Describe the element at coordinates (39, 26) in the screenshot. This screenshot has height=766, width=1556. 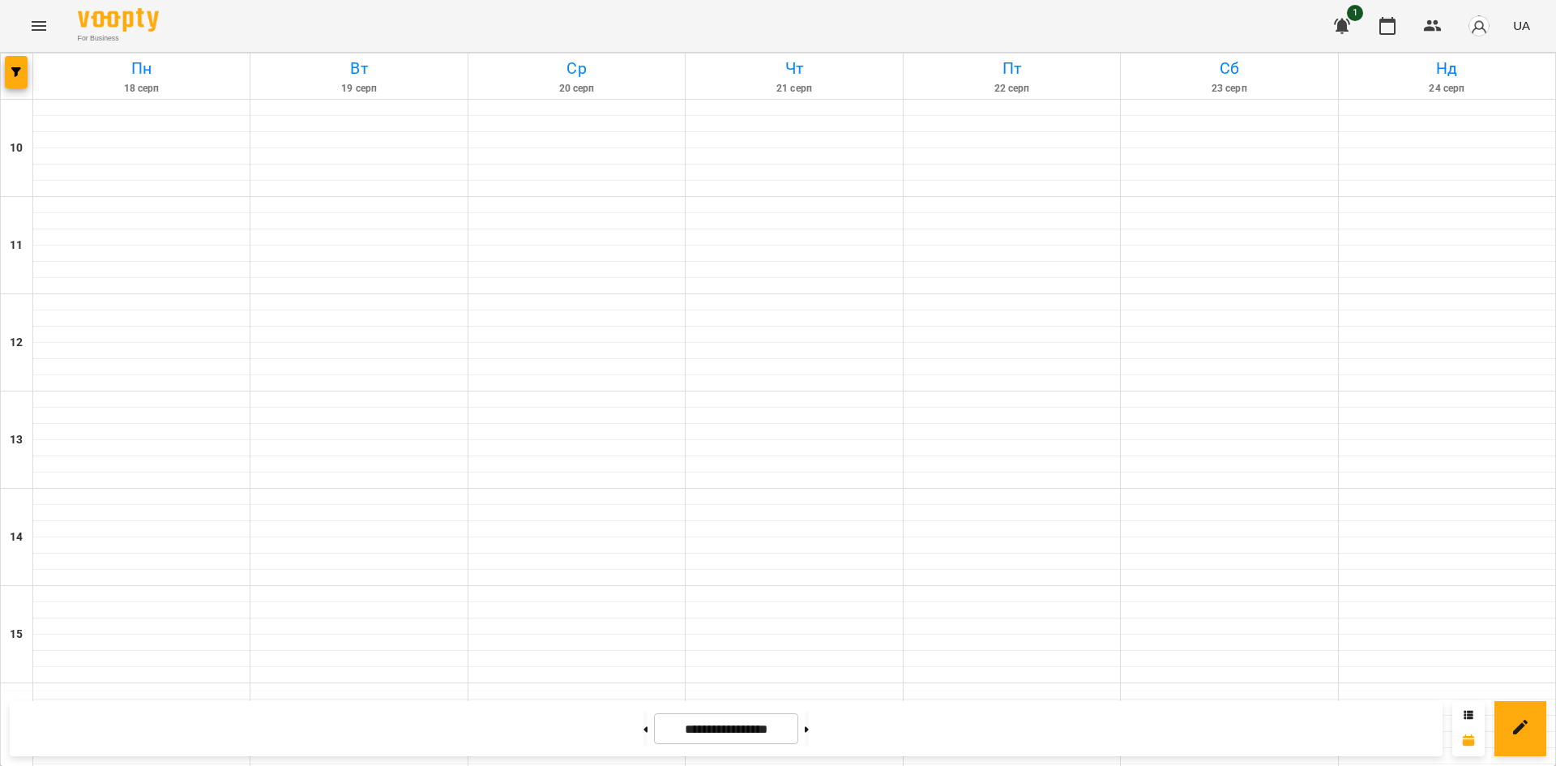
I see `button: Menu` at that location.